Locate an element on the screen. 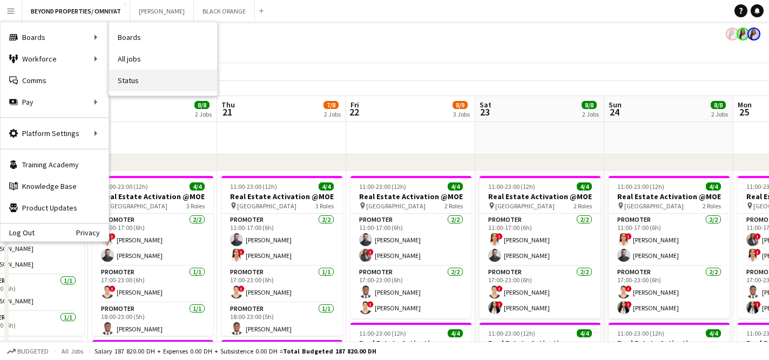  div: Salary 187 820.00 DH + Expenses 0.00 DH + Subsistence 0.00 DH = is located at coordinates (235, 351).